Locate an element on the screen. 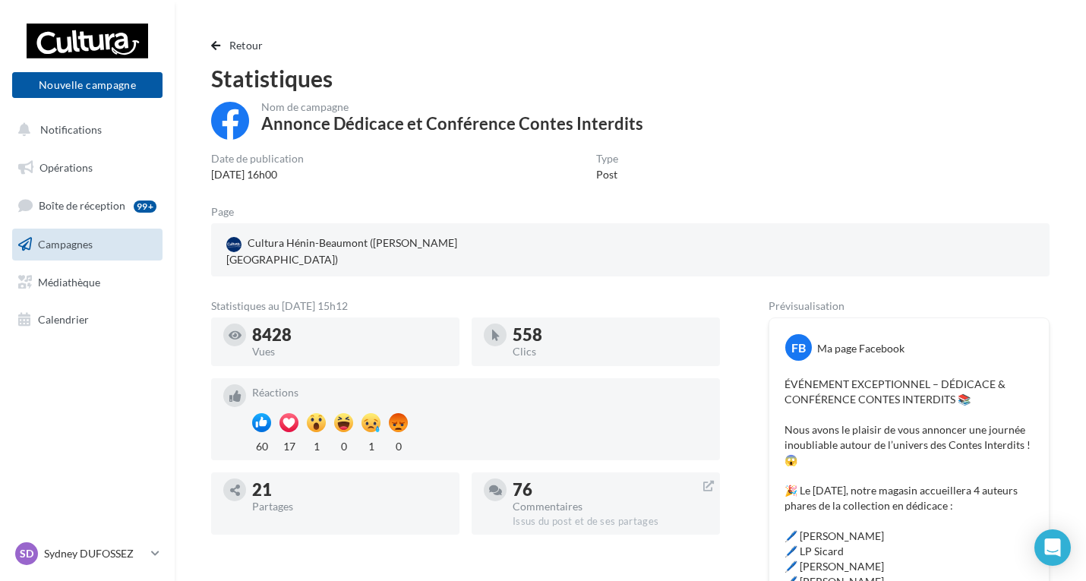  button: Retour is located at coordinates (240, 46).